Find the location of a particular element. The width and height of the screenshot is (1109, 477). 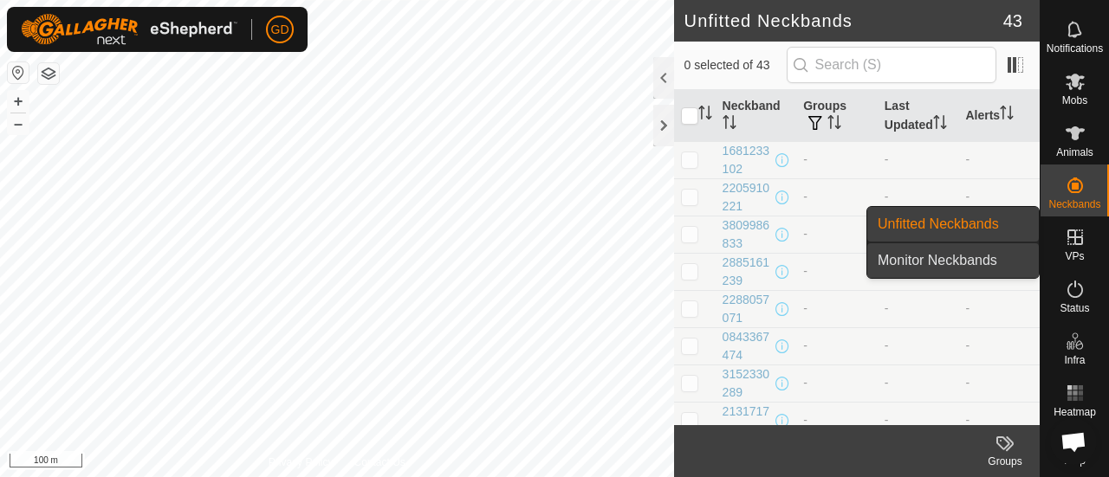

div: 2288057071 is located at coordinates (748, 309).